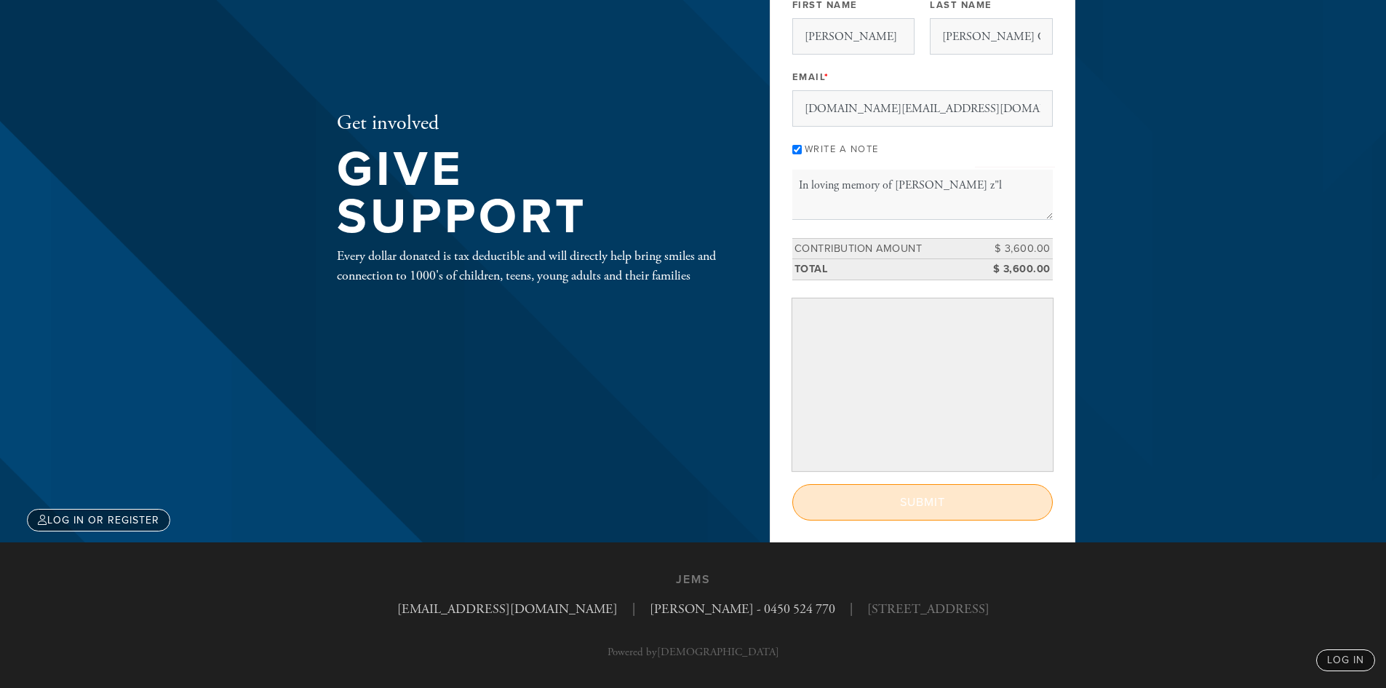 This screenshot has height=688, width=1386. What do you see at coordinates (890, 248) in the screenshot?
I see `td: Contribution Amount` at bounding box center [890, 248].